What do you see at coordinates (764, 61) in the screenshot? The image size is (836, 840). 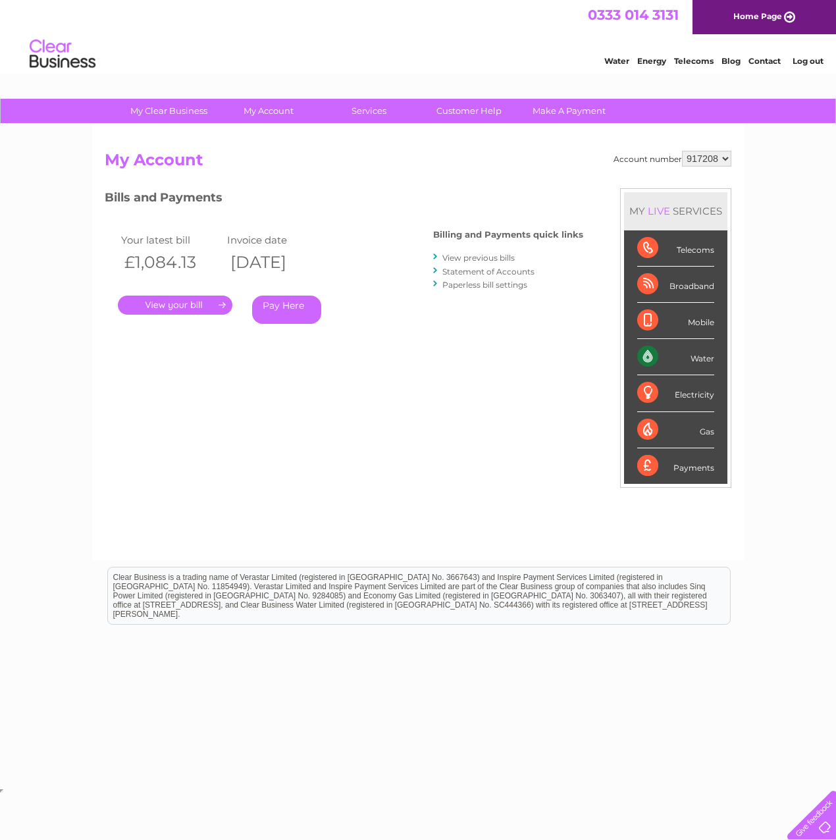 I see `a: Contact` at bounding box center [764, 61].